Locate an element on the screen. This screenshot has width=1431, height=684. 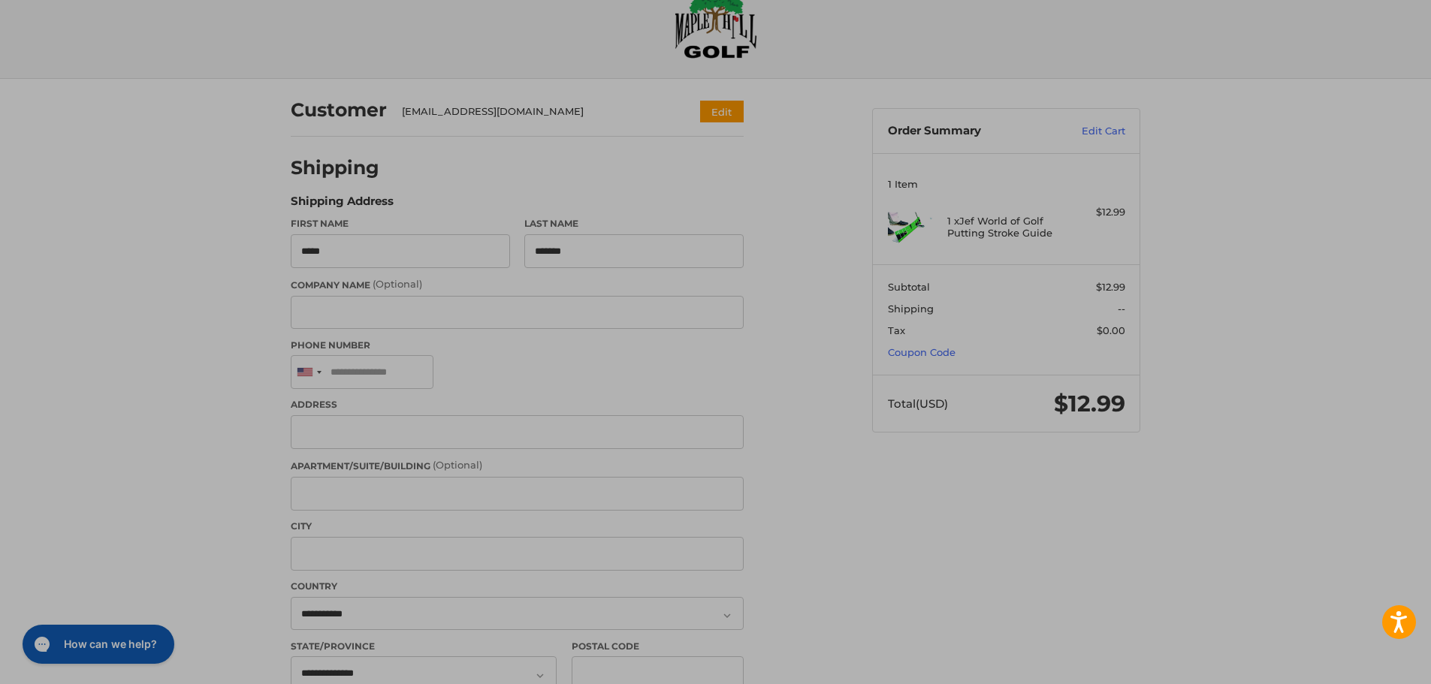
label: Address is located at coordinates (517, 405).